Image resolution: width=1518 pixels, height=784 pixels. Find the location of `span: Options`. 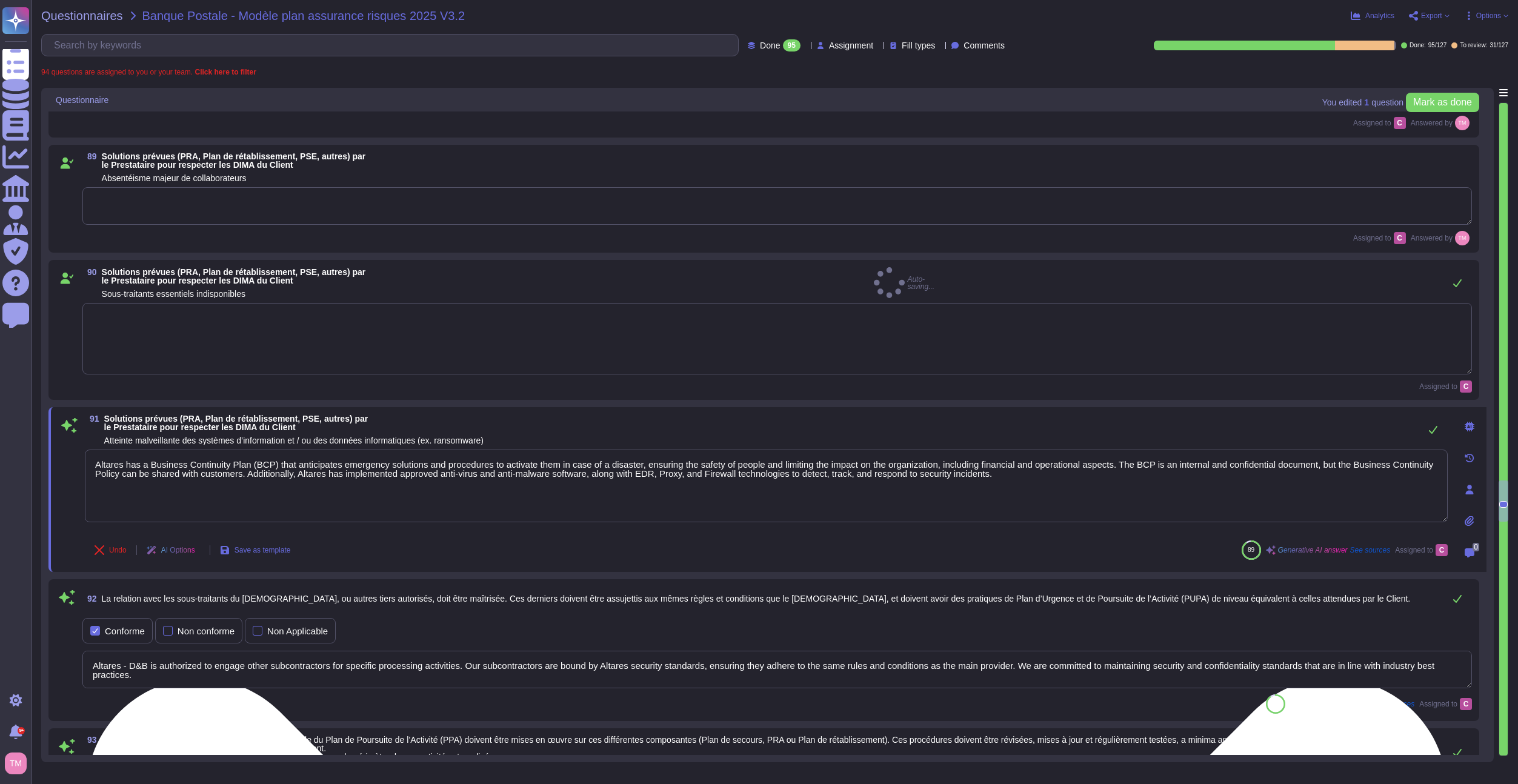

span: Options is located at coordinates (1488, 16).